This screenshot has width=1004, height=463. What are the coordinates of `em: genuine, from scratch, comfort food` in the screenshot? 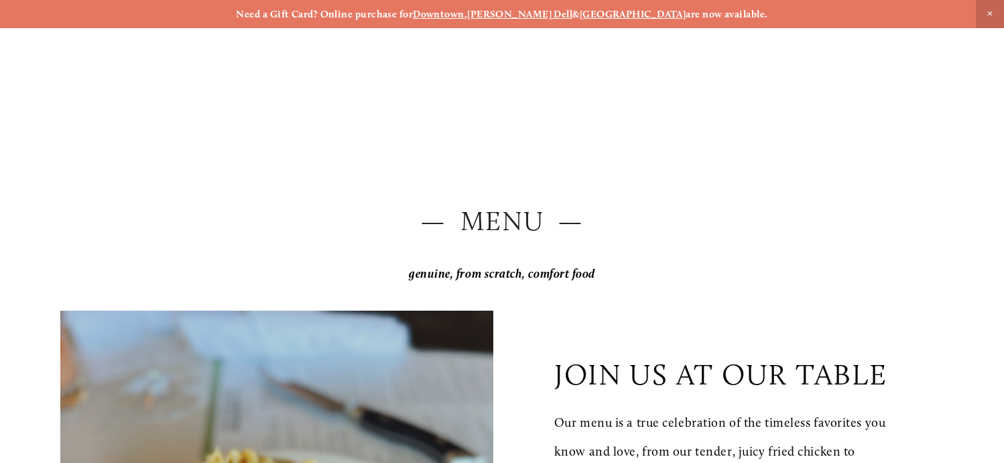 It's located at (502, 274).